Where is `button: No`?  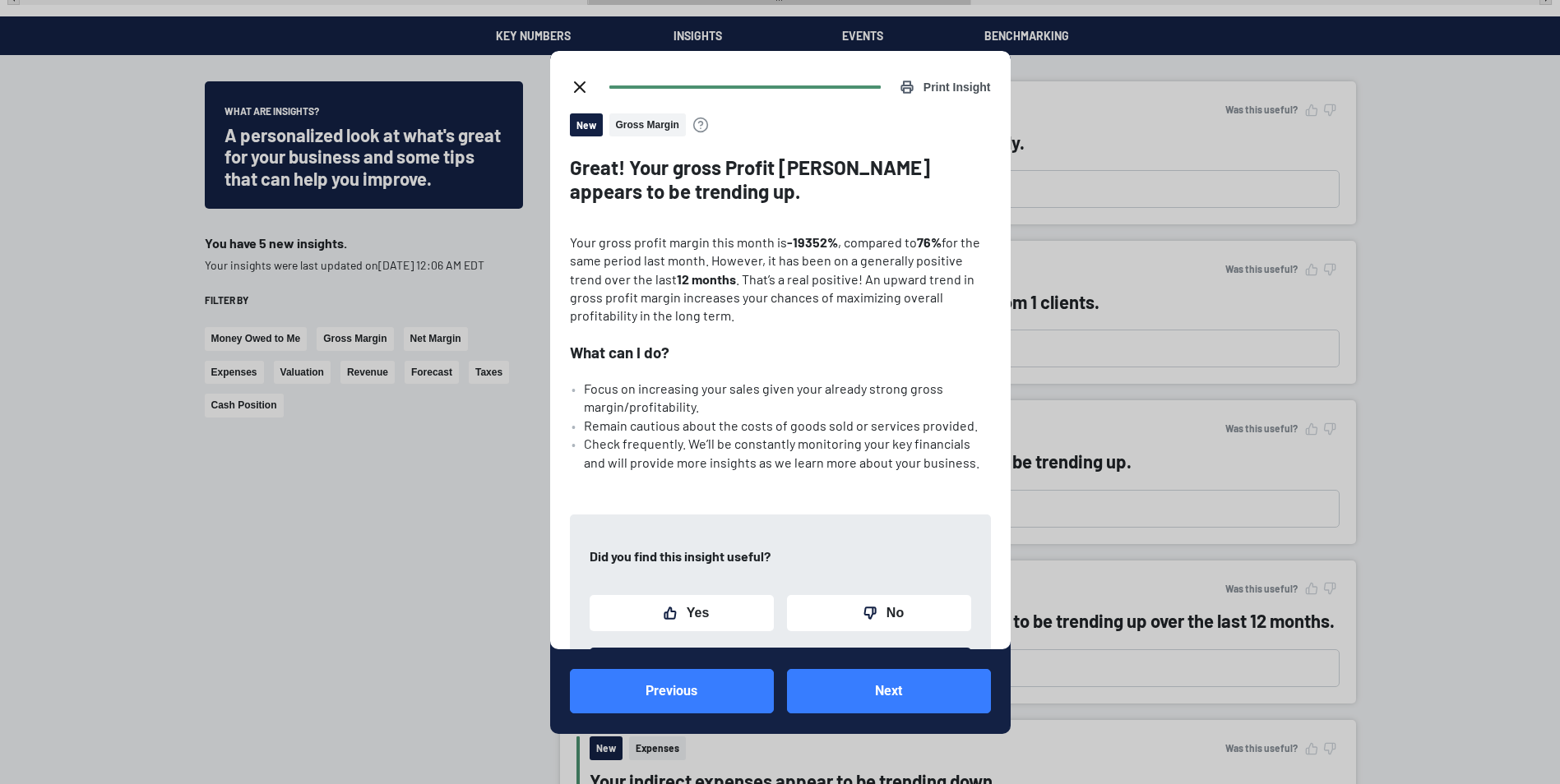
button: No is located at coordinates (879, 613).